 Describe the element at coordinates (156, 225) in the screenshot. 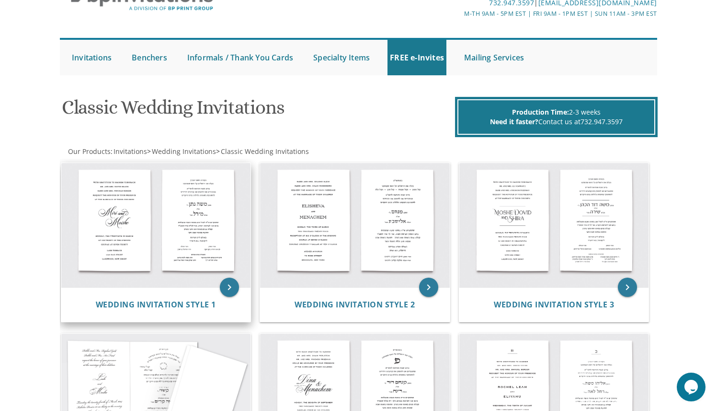

I see `img: Wedding Invitation Style 1` at that location.